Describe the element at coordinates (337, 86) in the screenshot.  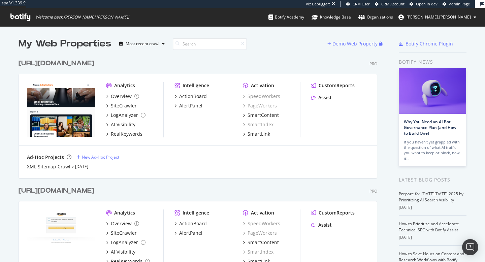
I see `div: CustomReports` at that location.